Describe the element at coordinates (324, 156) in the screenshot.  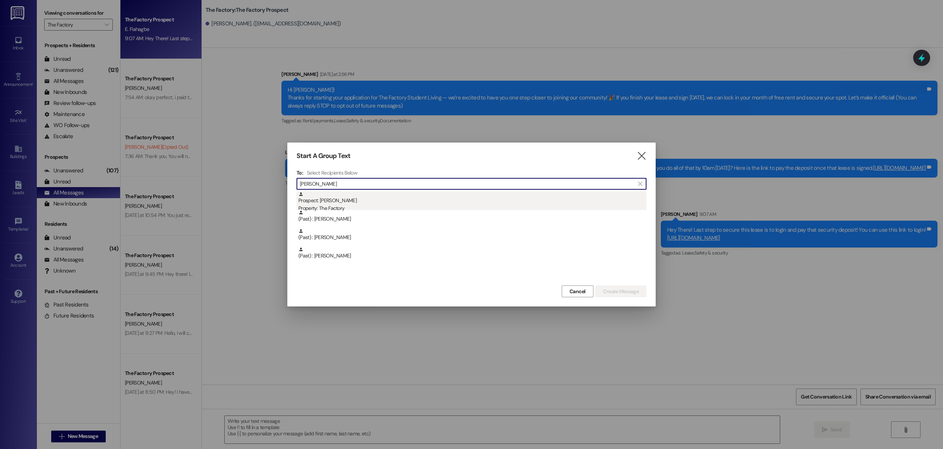
I see `h3: Start A Group Text` at that location.